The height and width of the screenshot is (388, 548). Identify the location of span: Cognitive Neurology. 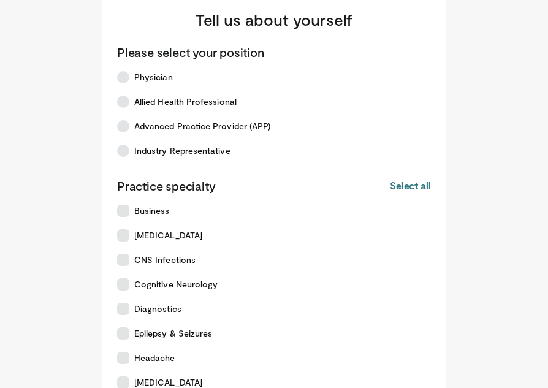
(176, 284).